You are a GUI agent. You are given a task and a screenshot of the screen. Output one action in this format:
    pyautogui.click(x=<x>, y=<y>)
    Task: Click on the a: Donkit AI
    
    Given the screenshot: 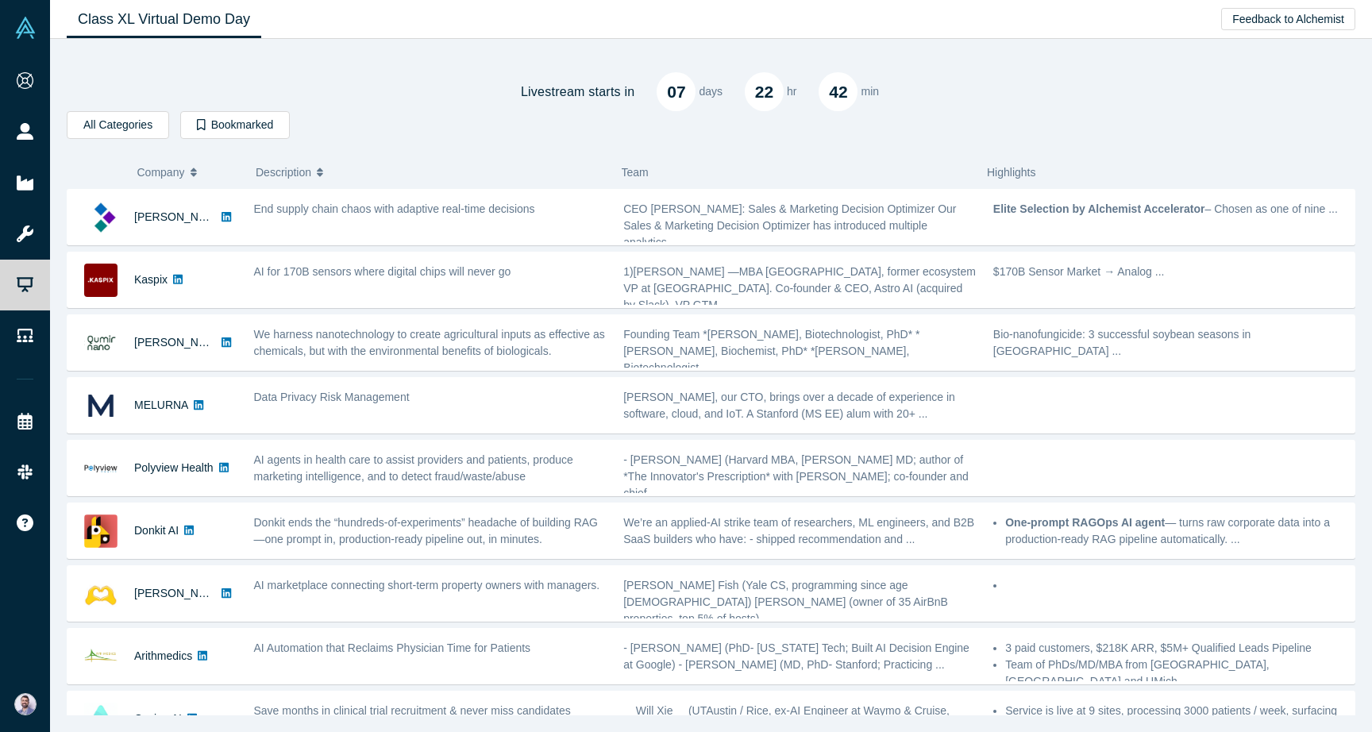 What is the action you would take?
    pyautogui.click(x=156, y=530)
    